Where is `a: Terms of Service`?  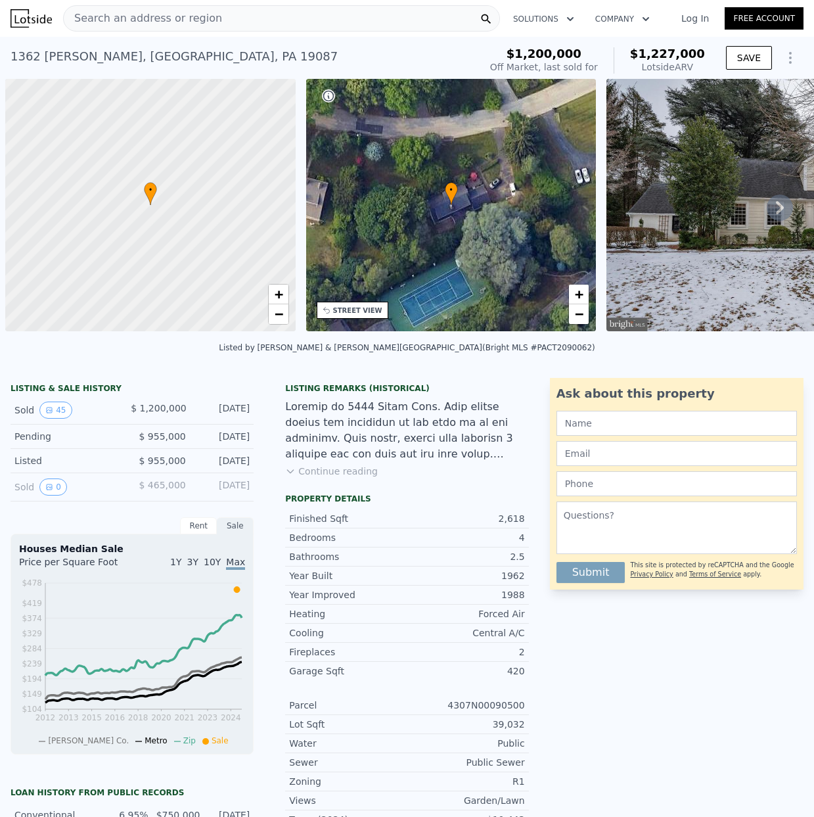
a: Terms of Service is located at coordinates (715, 574).